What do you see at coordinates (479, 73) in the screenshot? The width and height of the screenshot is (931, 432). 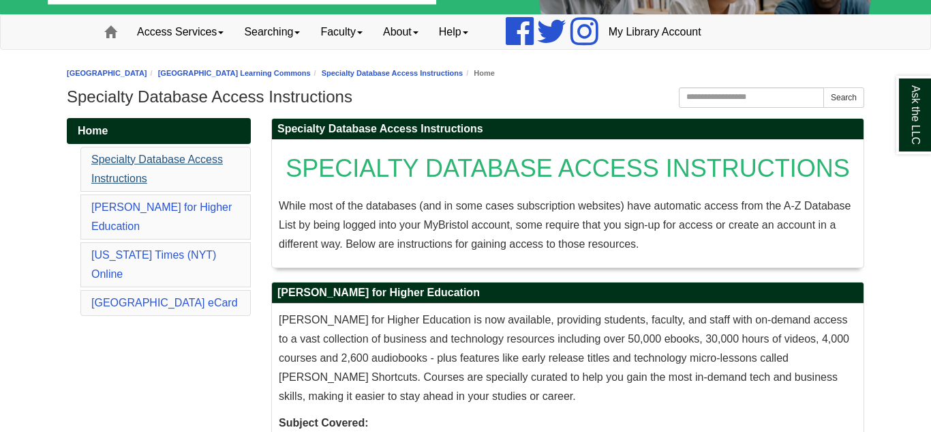 I see `li: Home` at bounding box center [479, 73].